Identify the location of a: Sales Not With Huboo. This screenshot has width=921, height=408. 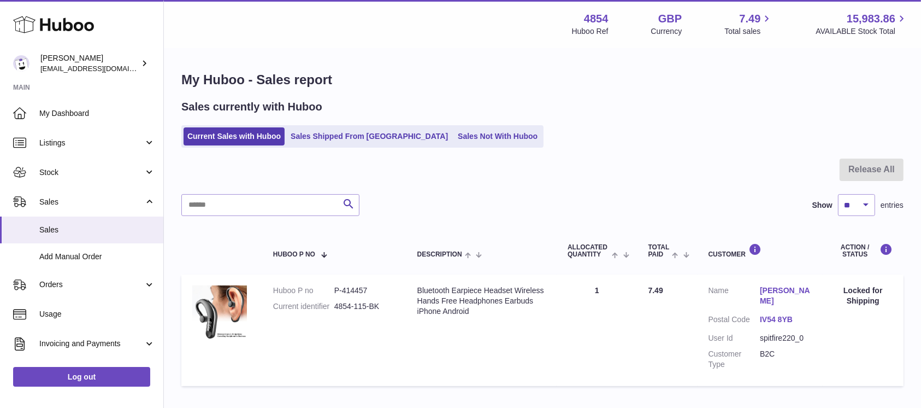
(498, 136).